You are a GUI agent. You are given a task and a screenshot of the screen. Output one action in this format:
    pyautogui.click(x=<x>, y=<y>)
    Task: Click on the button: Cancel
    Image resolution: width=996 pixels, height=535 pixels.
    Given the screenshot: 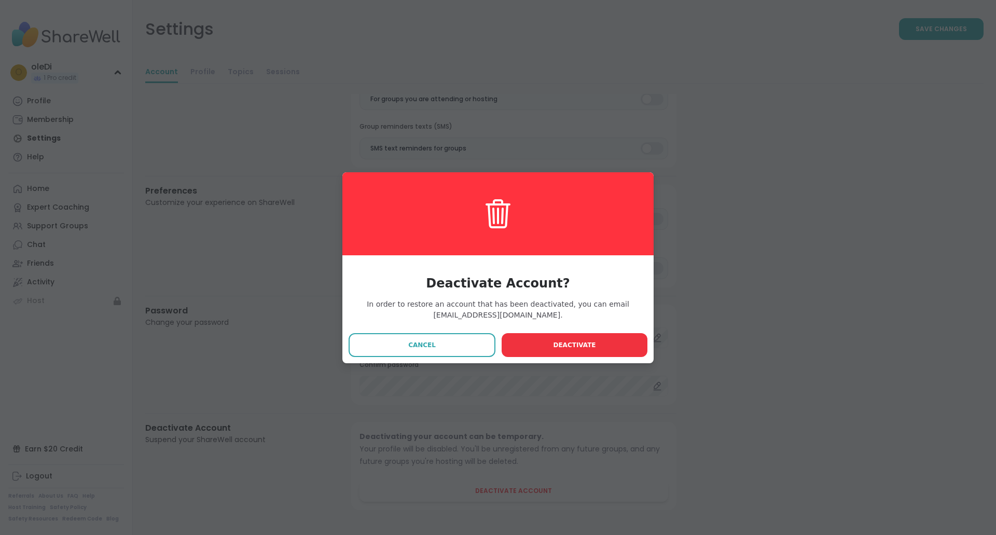 What is the action you would take?
    pyautogui.click(x=422, y=345)
    